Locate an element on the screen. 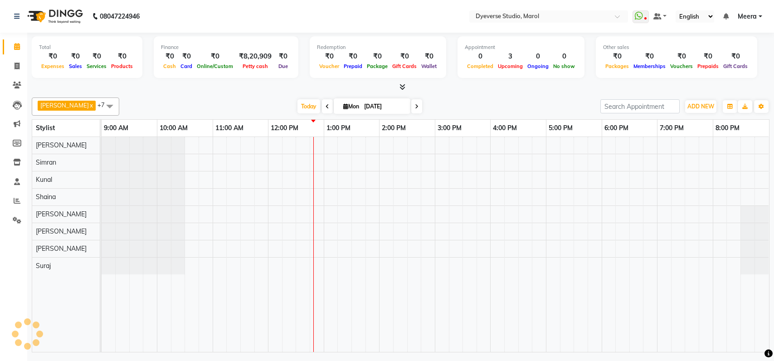  a: 11:00 AM is located at coordinates (230, 128).